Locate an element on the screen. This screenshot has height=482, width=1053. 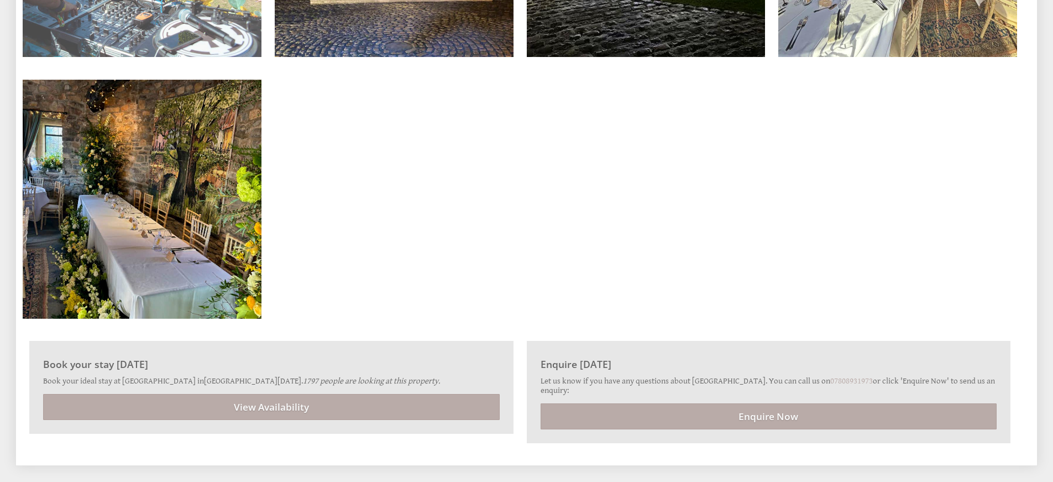
img: Top Table is located at coordinates (142, 199).